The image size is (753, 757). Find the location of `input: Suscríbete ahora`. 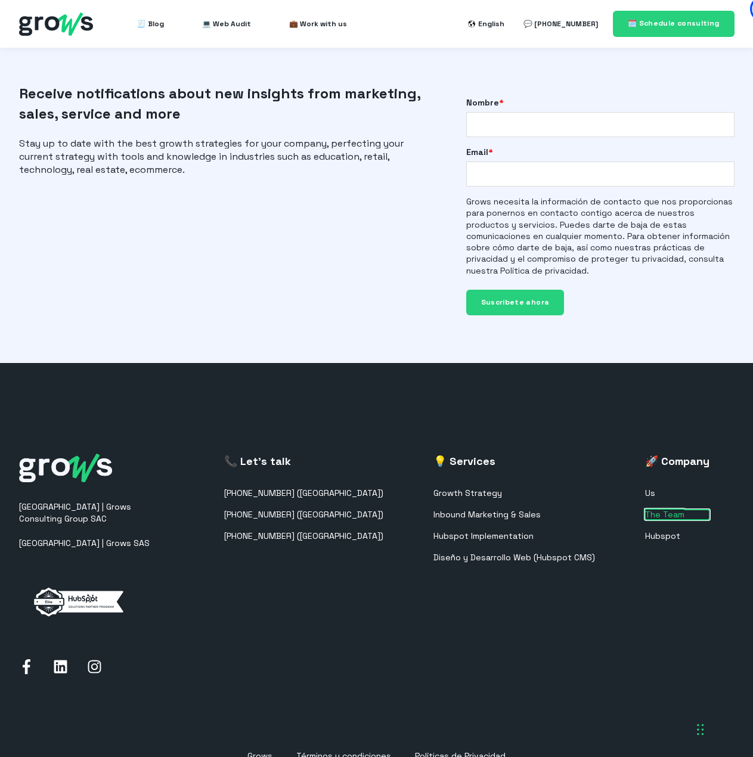

input: Suscríbete ahora is located at coordinates (515, 302).